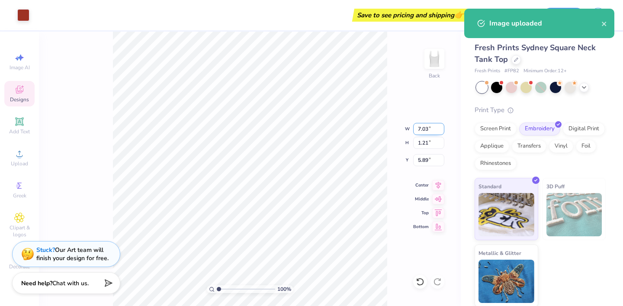 This screenshot has width=623, height=306. I want to click on span: Chat with us., so click(71, 283).